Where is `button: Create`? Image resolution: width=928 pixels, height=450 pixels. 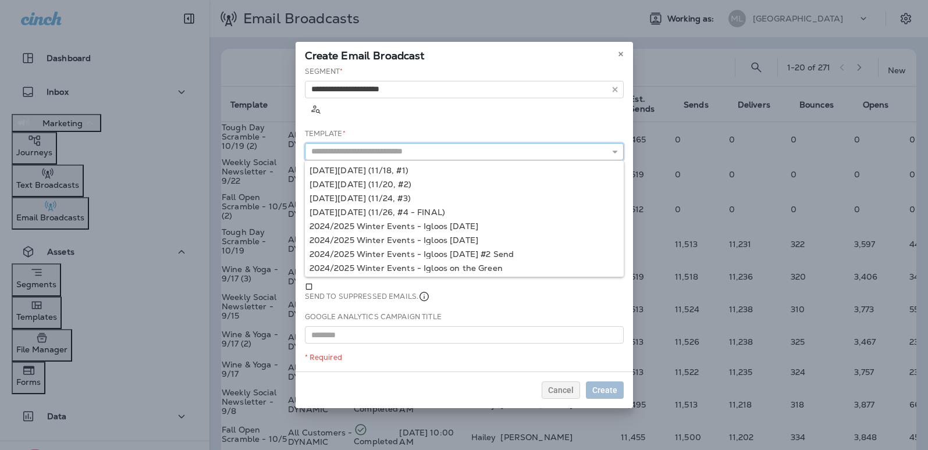 button: Create is located at coordinates (604, 390).